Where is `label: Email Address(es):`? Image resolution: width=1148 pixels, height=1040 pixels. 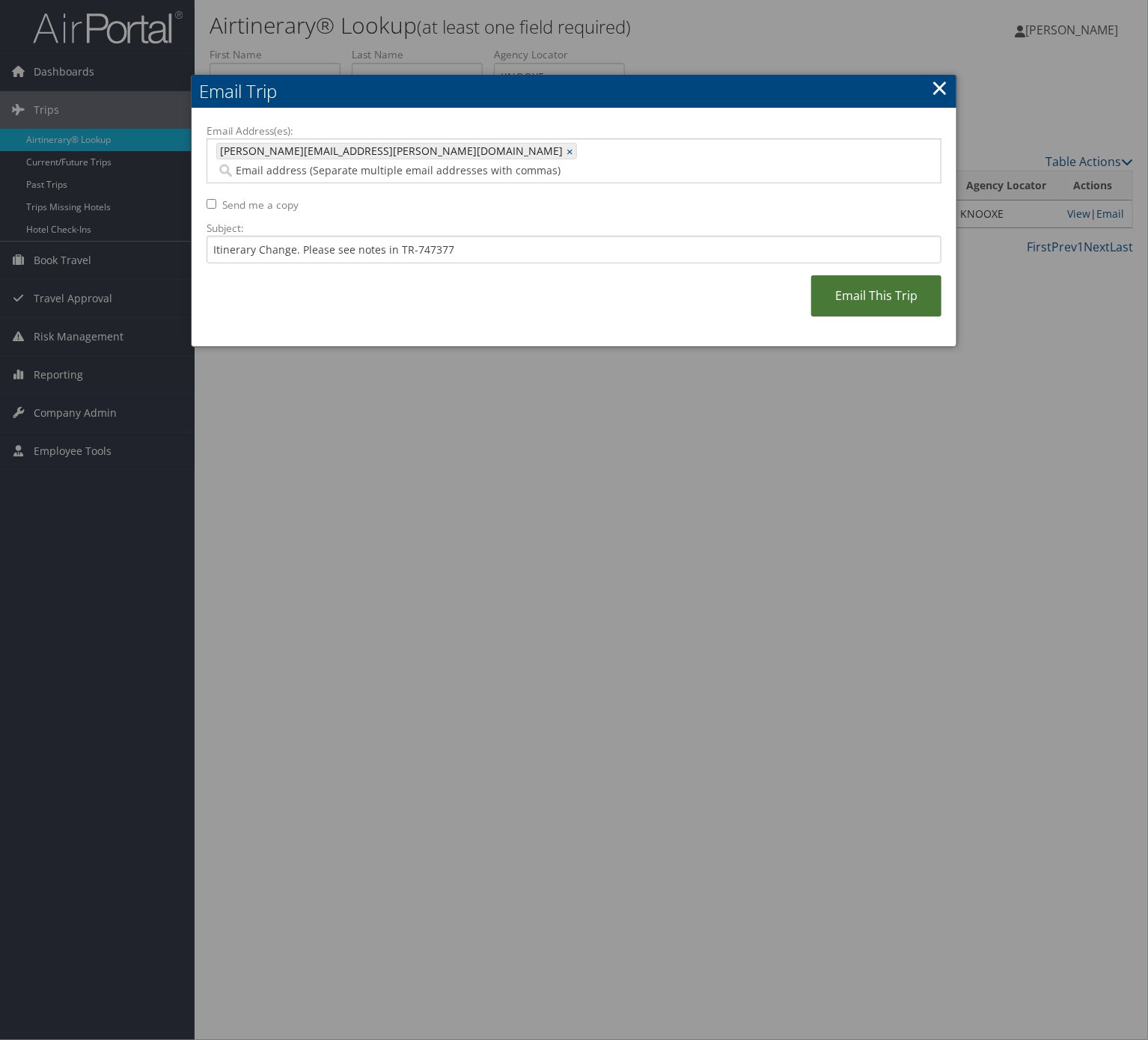
label: Email Address(es): is located at coordinates (574, 131).